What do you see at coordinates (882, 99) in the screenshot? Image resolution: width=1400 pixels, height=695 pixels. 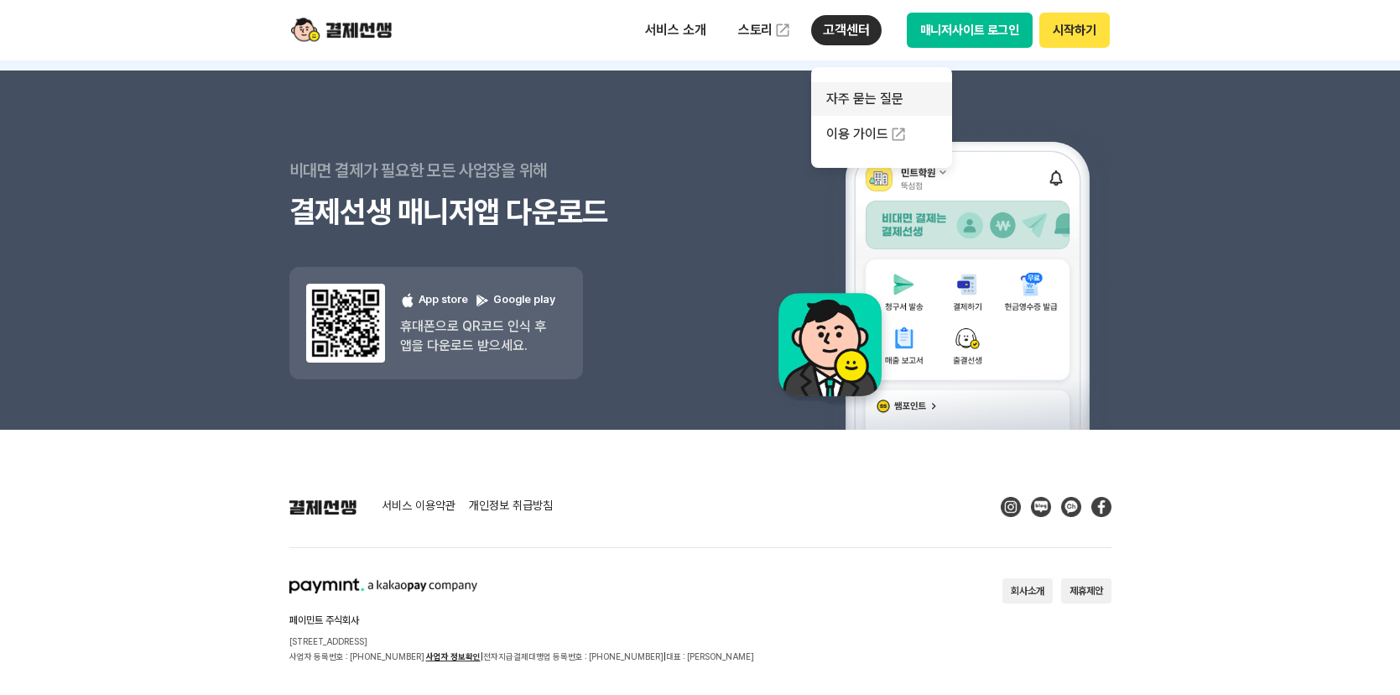 I see `a: 자주 묻는 질문` at bounding box center [882, 99].